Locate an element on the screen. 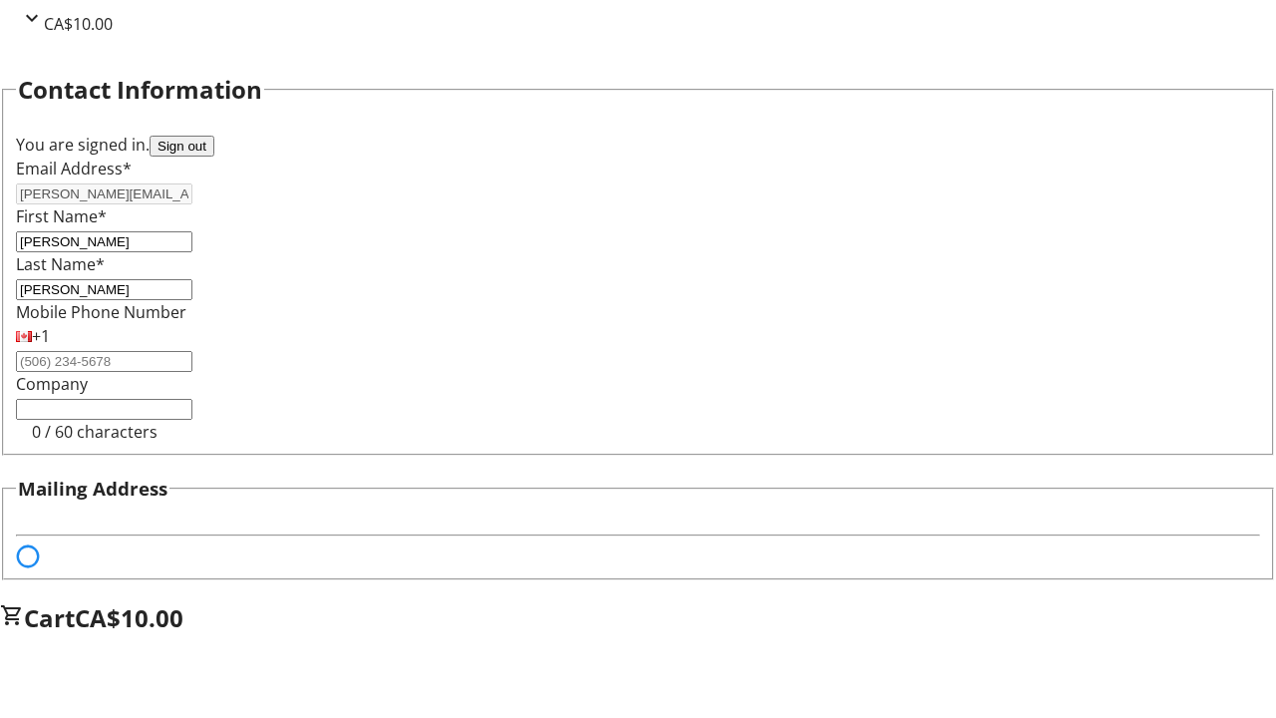 The image size is (1276, 718). span: Cart is located at coordinates (49, 617).